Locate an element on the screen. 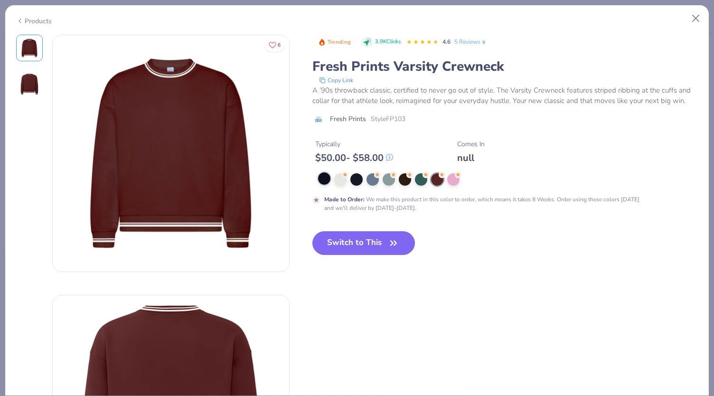 The width and height of the screenshot is (714, 396). div: Products is located at coordinates (34, 21).